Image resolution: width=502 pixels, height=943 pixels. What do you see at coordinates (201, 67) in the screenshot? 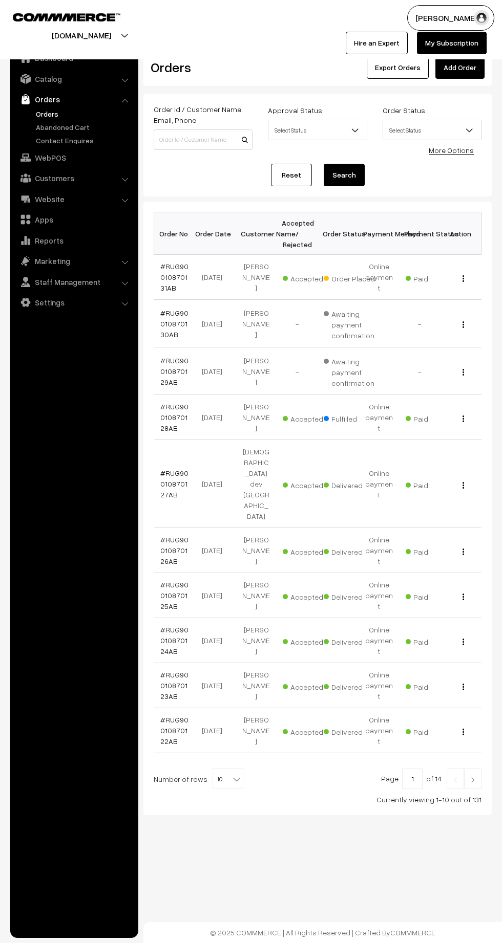
I see `h2: Orders` at bounding box center [201, 67].